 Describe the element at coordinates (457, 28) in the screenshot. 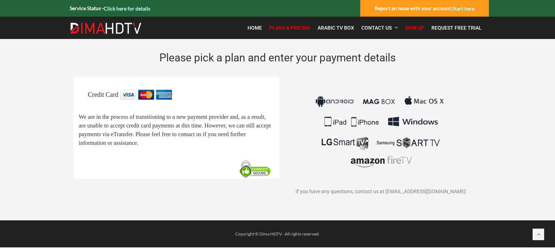

I see `a: Request Free Trial` at that location.